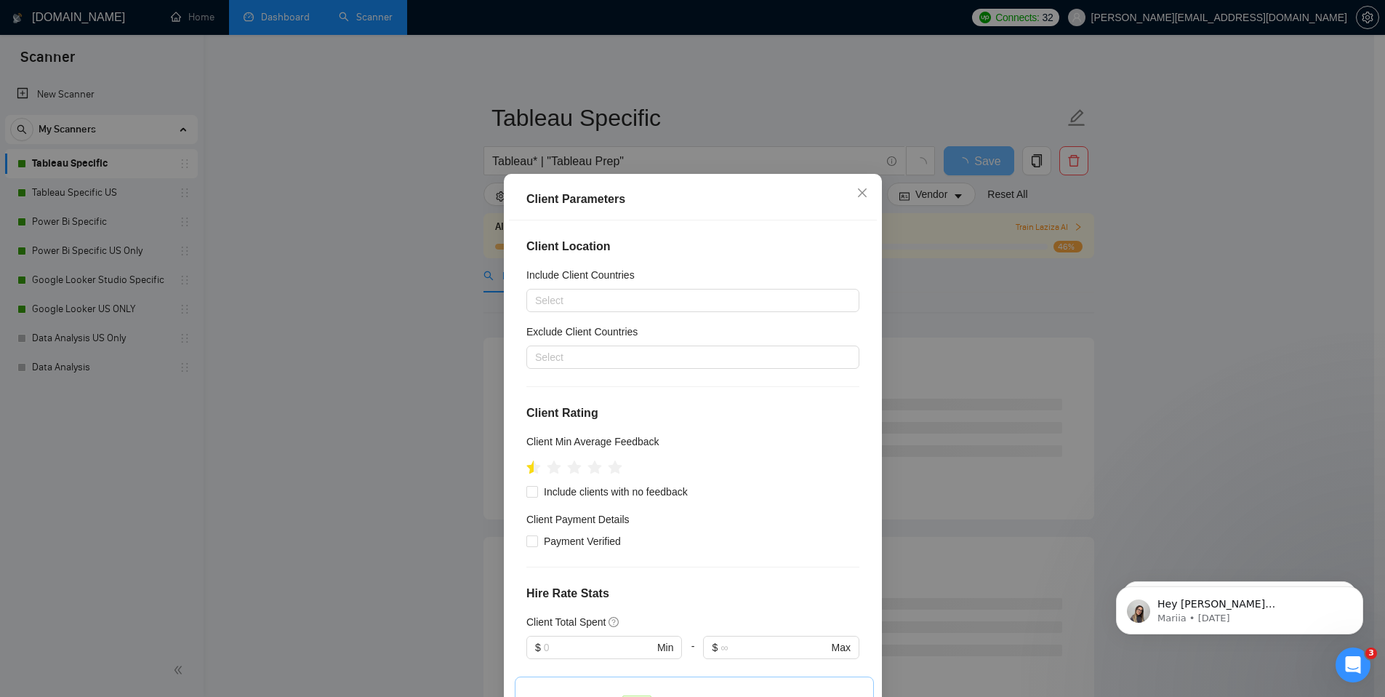  I want to click on h4: Client Location, so click(693, 247).